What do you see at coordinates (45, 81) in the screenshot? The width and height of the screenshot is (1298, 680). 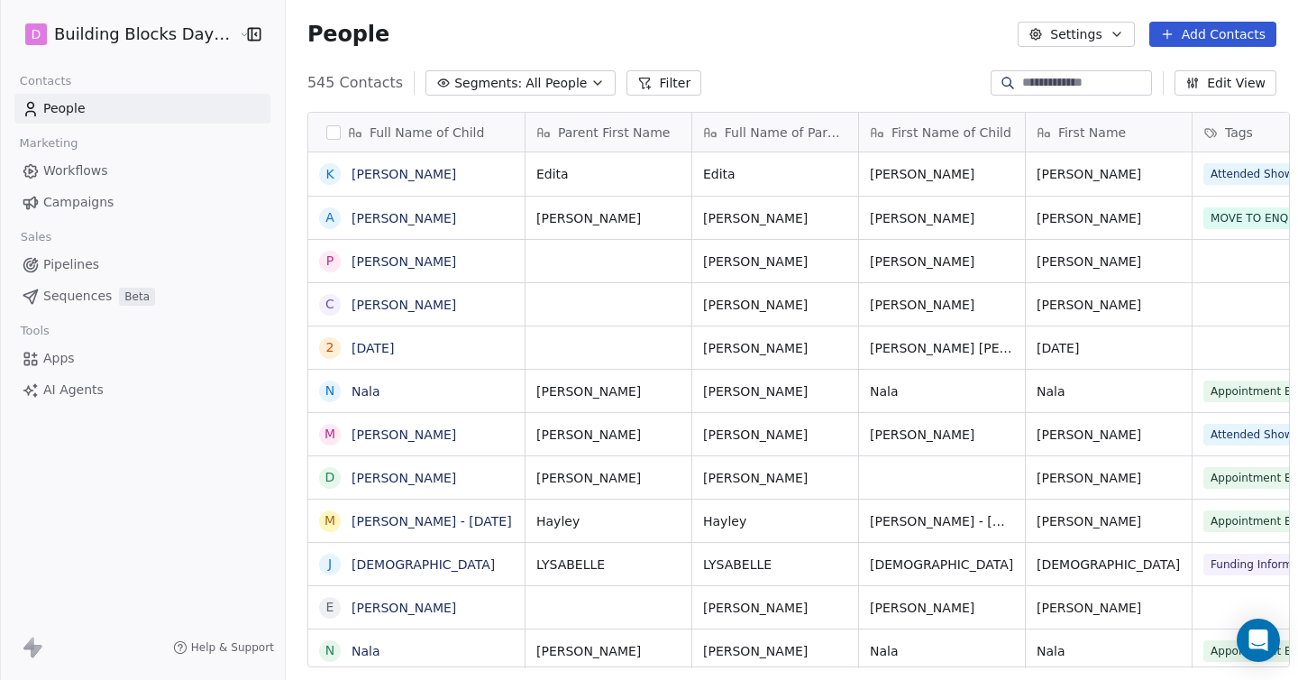 I see `span: Contacts` at bounding box center [45, 81].